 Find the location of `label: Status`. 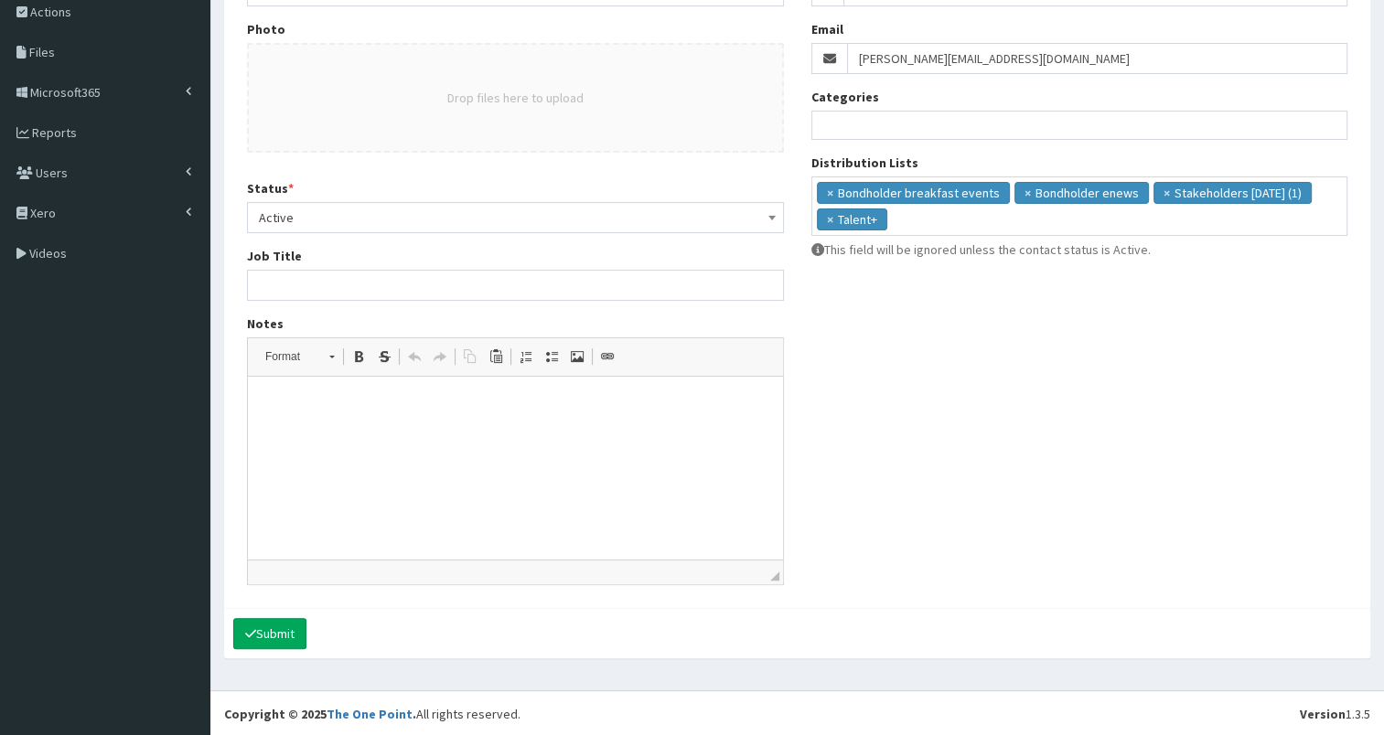

label: Status is located at coordinates (270, 188).